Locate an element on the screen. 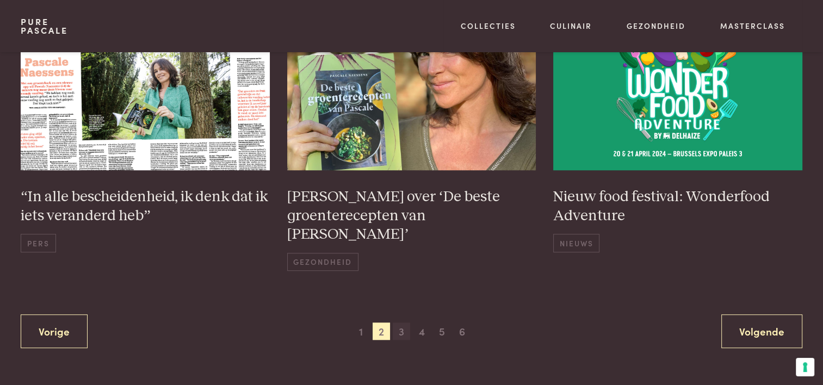 Image resolution: width=823 pixels, height=385 pixels. a: Masterclass is located at coordinates (752, 26).